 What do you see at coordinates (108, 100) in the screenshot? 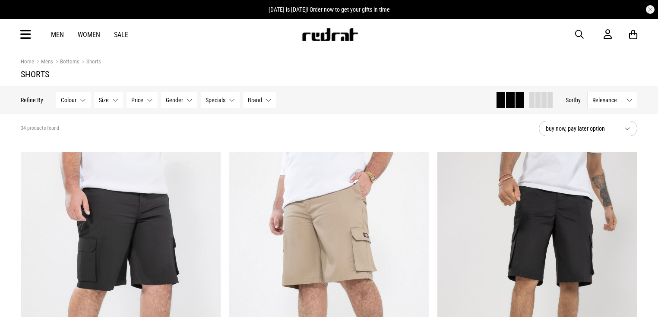
I see `button: Size` at bounding box center [108, 100].